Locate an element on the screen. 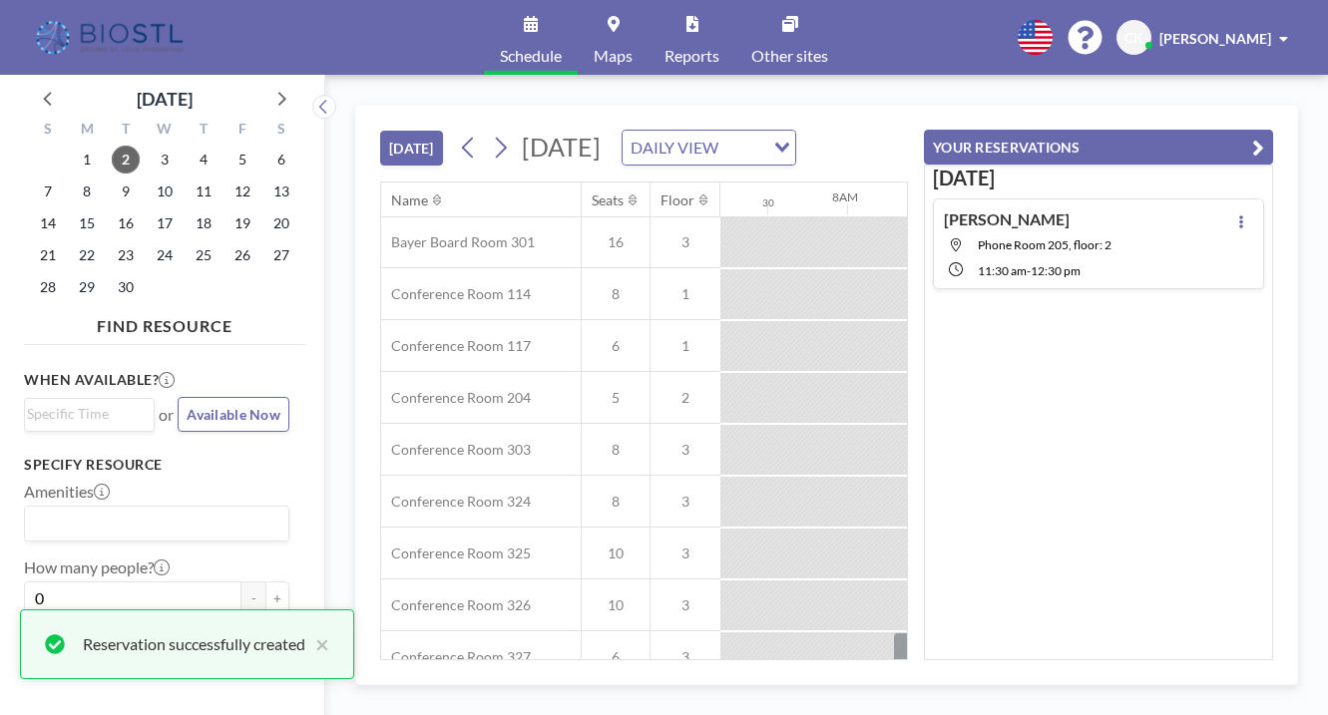 Image resolution: width=1328 pixels, height=715 pixels. span: CK is located at coordinates (1133, 38).